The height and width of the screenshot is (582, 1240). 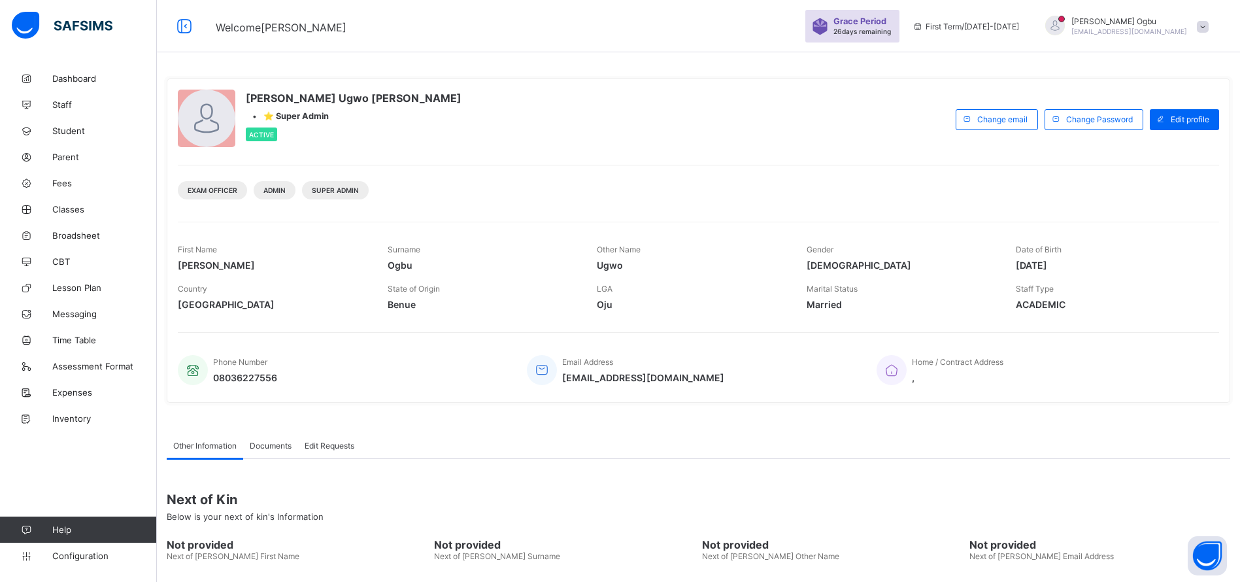 What do you see at coordinates (605, 288) in the screenshot?
I see `span: LGA` at bounding box center [605, 288].